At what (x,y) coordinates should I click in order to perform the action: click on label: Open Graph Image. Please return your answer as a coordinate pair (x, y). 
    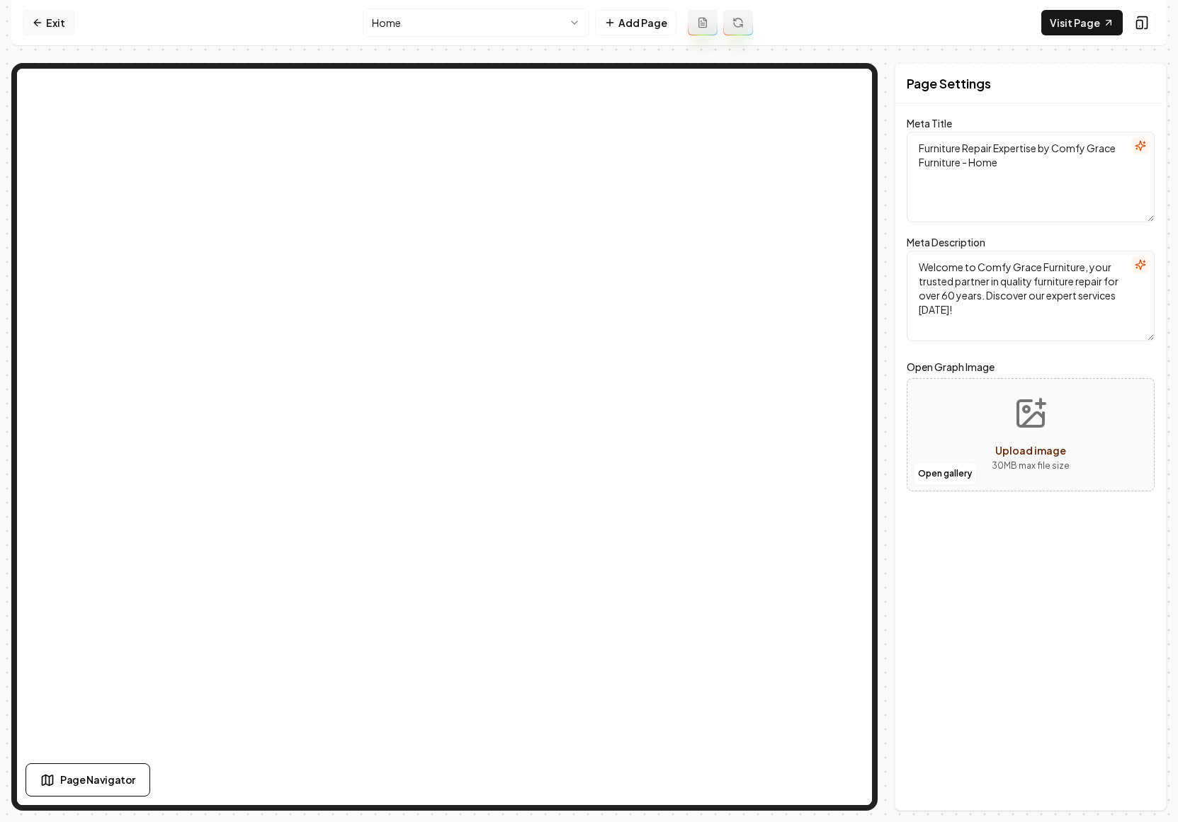
    Looking at the image, I should click on (1031, 367).